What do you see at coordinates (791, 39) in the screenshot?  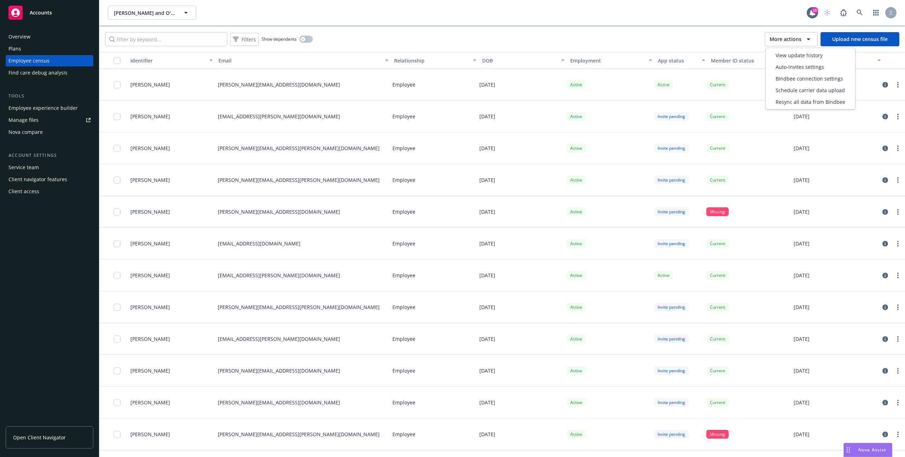 I see `button: More actions` at bounding box center [791, 39].